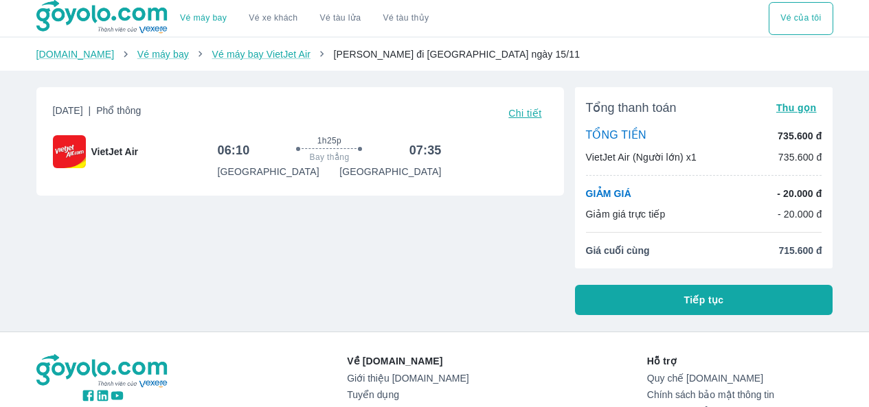  I want to click on button: Vé của tôi, so click(800, 19).